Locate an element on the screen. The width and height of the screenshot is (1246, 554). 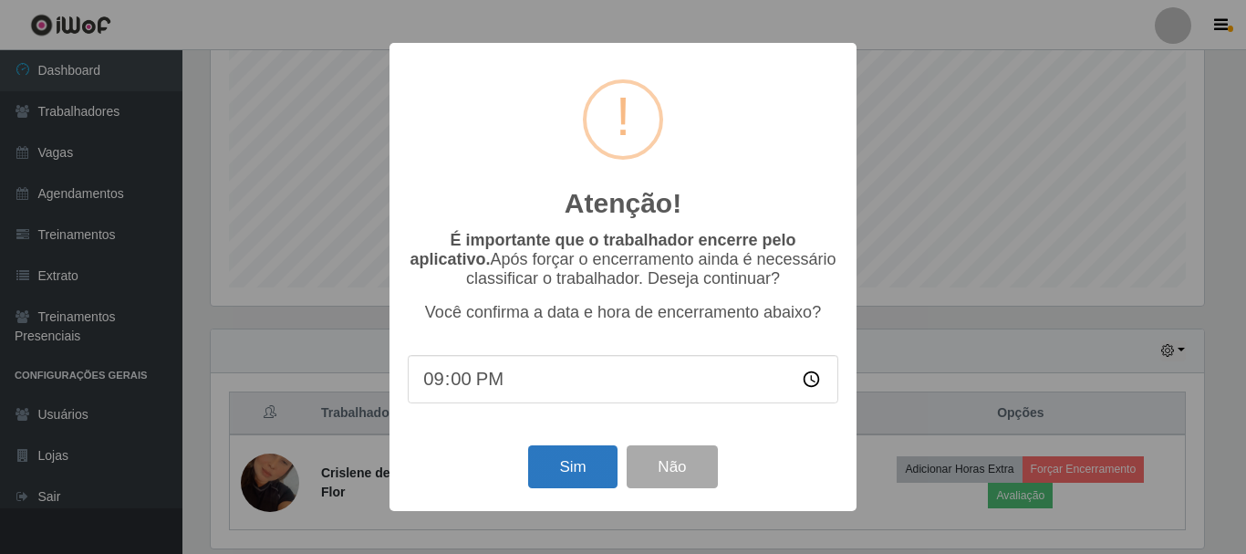
h2: Atenção! is located at coordinates (623, 203).